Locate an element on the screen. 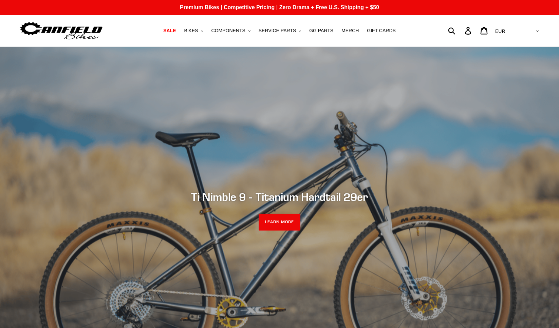  span: COMPONENTS is located at coordinates (229, 31).